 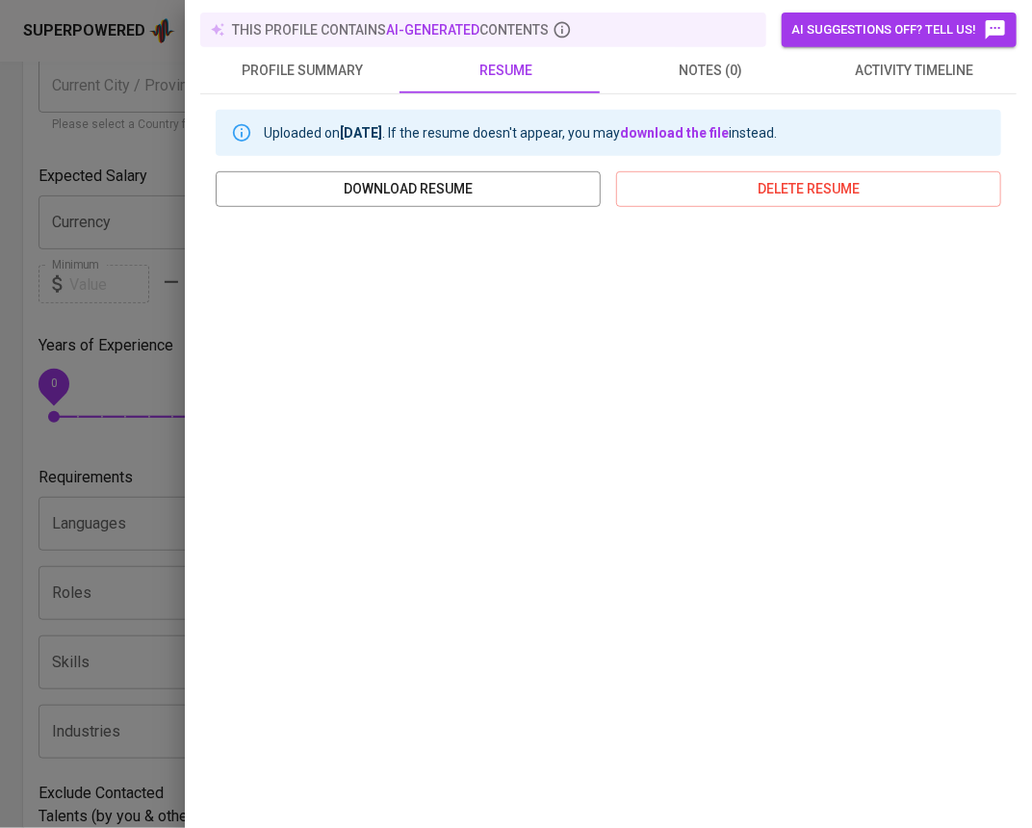 I want to click on span: profile summary, so click(x=302, y=70).